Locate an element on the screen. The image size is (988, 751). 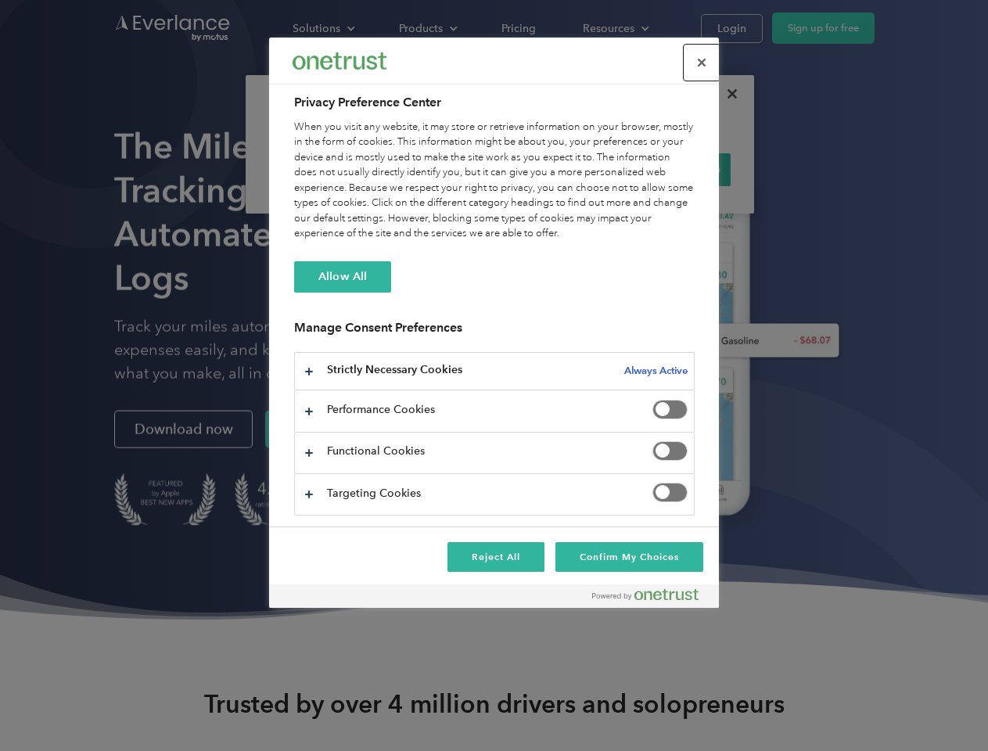
button: Confirm My Choices is located at coordinates (629, 557).